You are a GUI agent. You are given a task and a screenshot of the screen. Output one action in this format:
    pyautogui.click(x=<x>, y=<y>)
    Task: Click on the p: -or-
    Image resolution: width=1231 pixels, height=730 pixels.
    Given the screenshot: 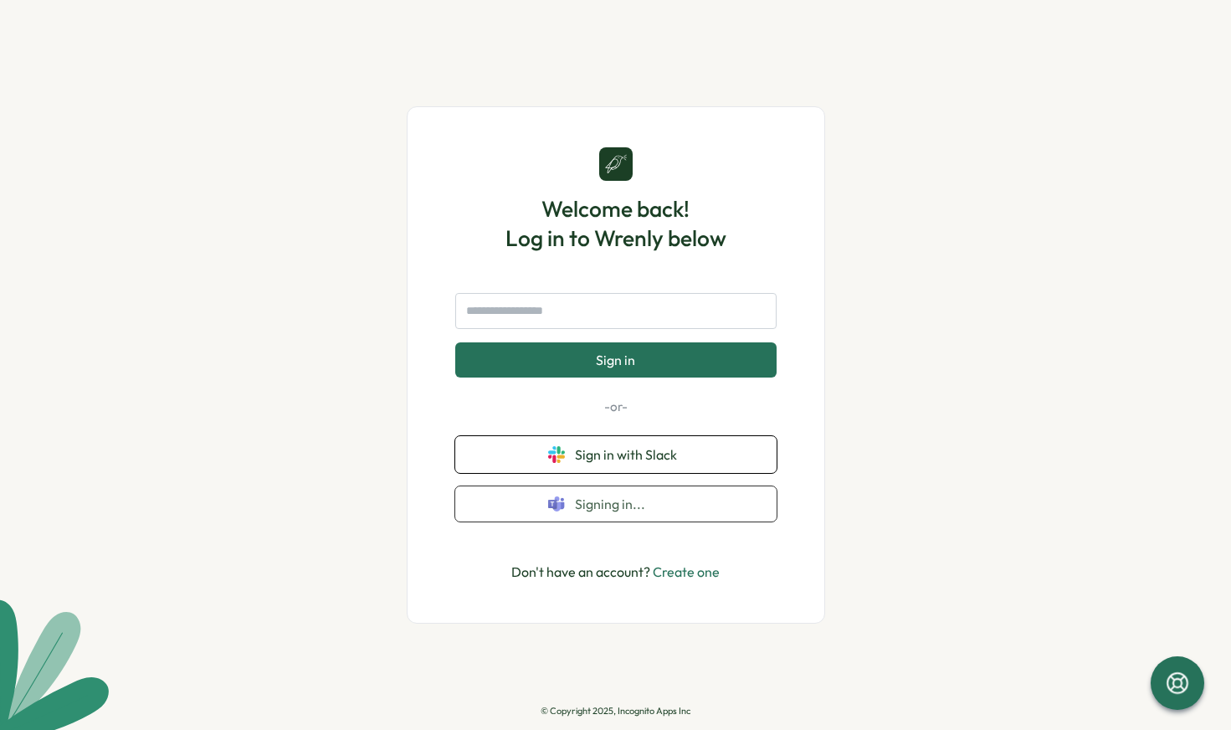 What is the action you would take?
    pyautogui.click(x=616, y=407)
    